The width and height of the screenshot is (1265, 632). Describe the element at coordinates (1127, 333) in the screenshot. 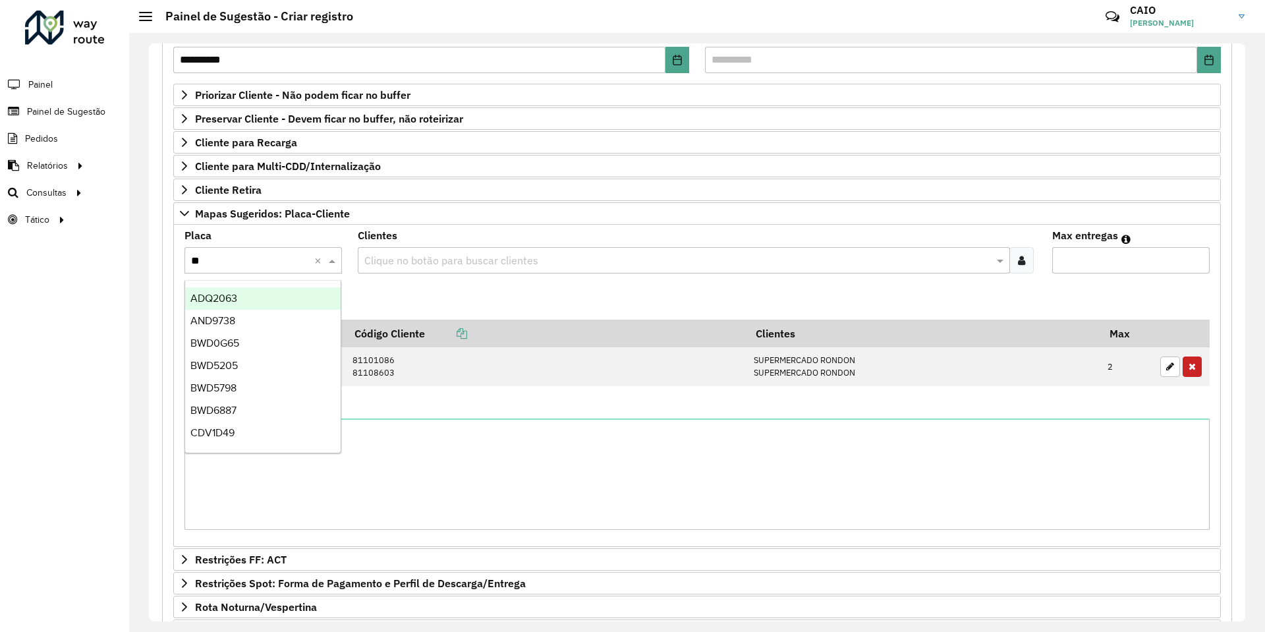

I see `th: Max` at that location.